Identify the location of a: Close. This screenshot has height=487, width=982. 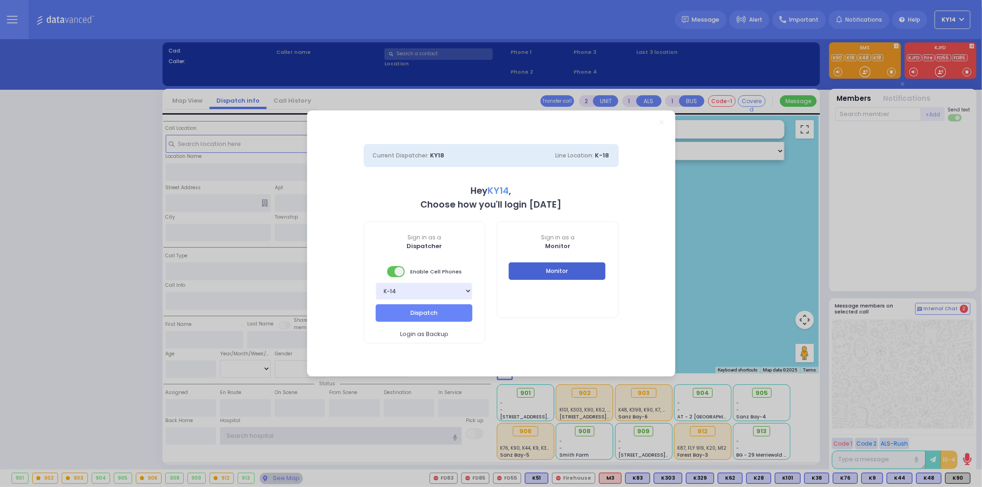
(662, 122).